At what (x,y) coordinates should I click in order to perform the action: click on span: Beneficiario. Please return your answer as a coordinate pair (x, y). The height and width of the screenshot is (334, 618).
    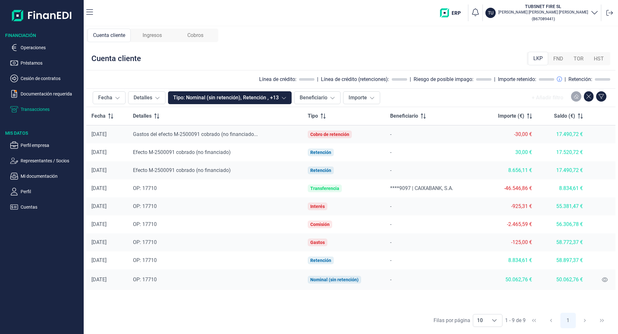
    Looking at the image, I should click on (404, 116).